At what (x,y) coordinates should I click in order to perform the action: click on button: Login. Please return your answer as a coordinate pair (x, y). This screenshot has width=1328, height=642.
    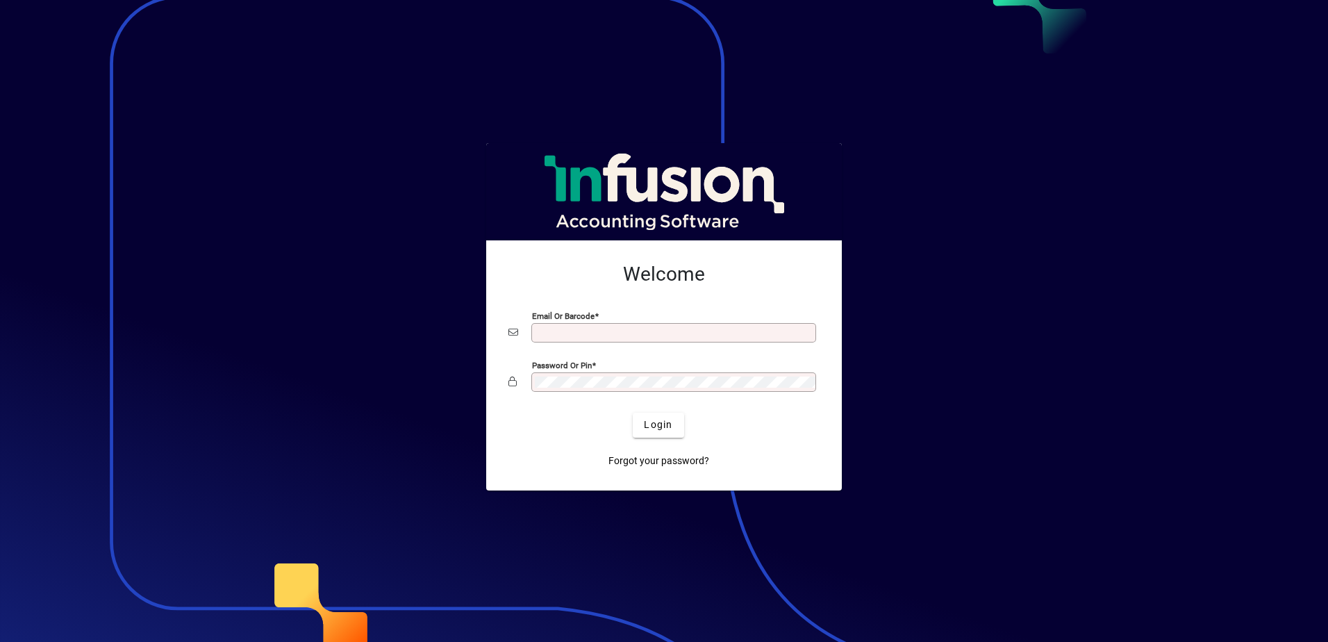
    Looking at the image, I should click on (658, 425).